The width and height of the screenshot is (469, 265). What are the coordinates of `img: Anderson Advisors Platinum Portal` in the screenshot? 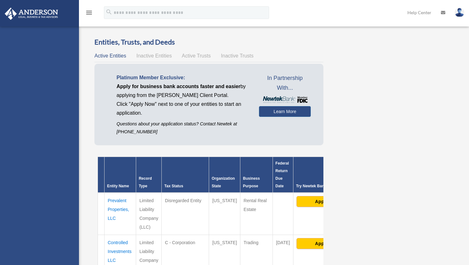 It's located at (31, 14).